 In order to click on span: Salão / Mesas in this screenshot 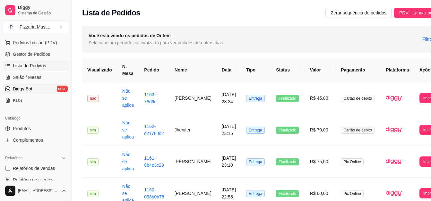, I will do `click(27, 77)`.